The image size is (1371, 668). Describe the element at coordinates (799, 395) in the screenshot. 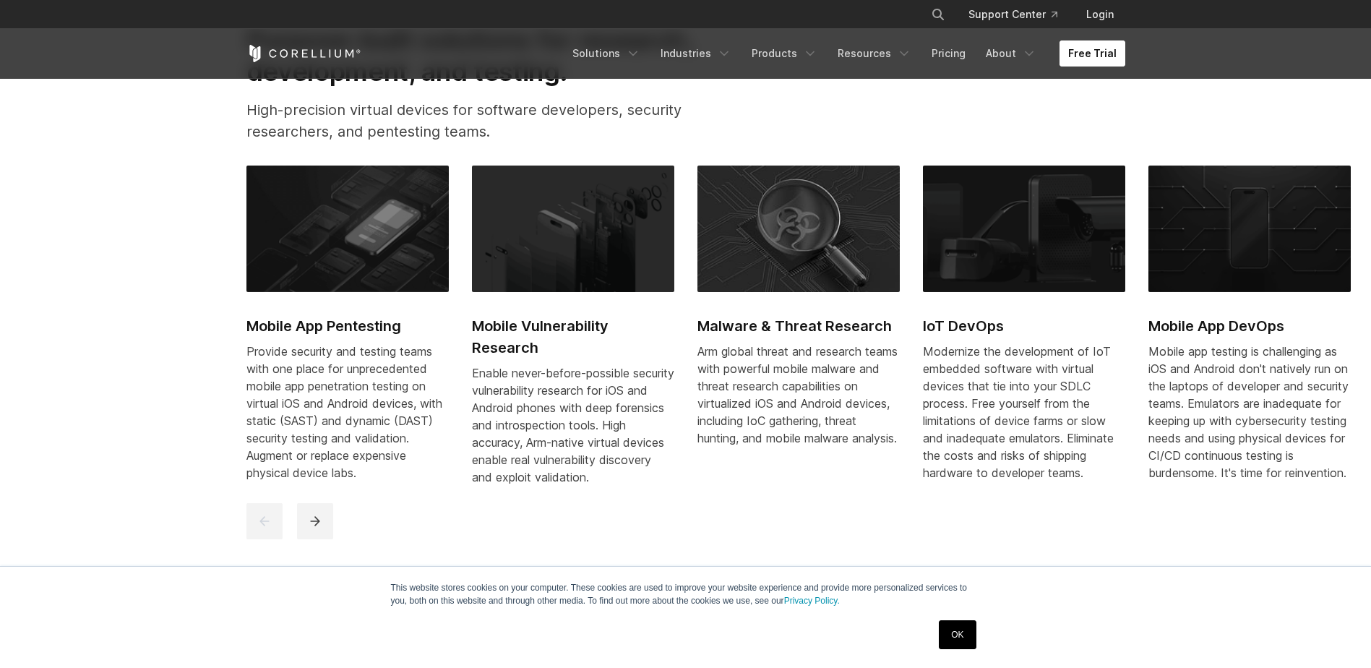

I see `div: Arm global threat and research teams with powerful mobile malware and threat research capabilitie...` at that location.